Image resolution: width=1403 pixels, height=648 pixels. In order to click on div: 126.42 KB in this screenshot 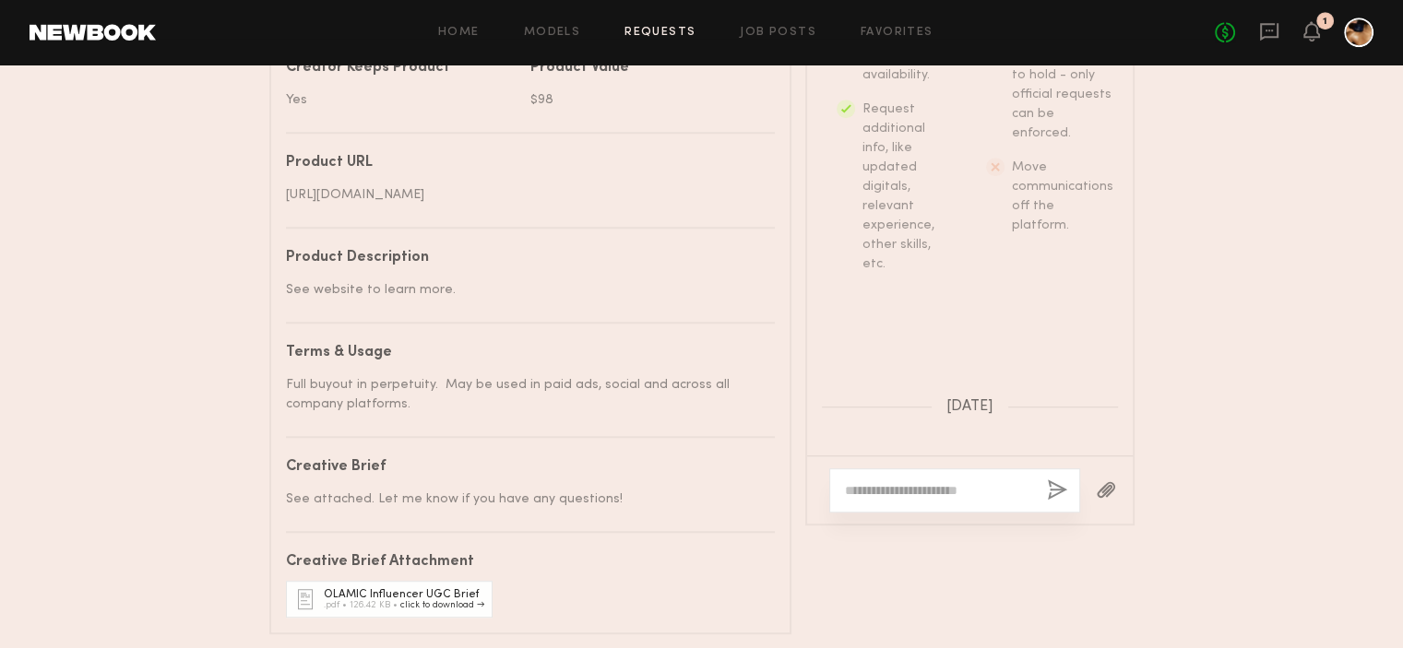, I will do `click(370, 606)`.